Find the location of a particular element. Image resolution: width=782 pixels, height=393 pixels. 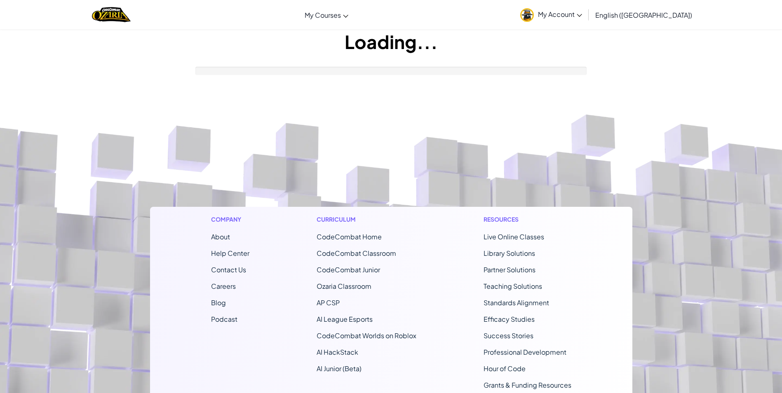

a: Library Solutions is located at coordinates (509, 253).